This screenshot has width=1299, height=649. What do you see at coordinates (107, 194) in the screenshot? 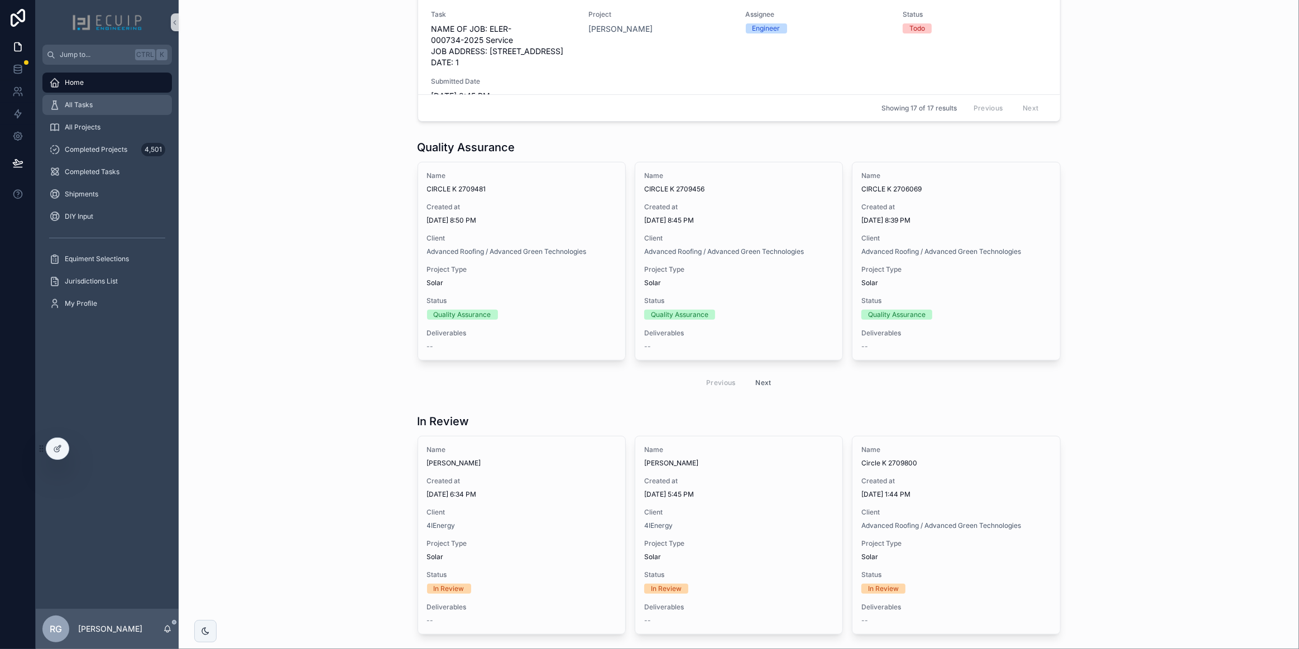
I see `a: Shipments` at bounding box center [107, 194].